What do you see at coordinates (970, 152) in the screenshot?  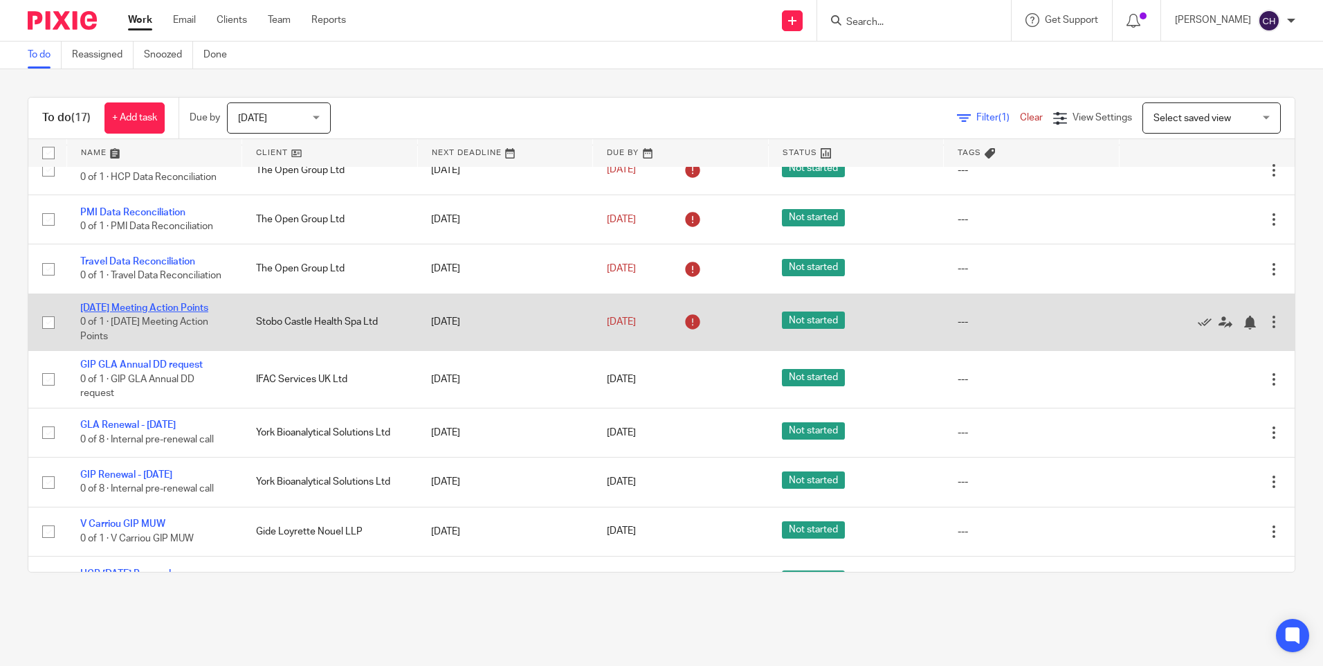 I see `span: Tags` at bounding box center [970, 152].